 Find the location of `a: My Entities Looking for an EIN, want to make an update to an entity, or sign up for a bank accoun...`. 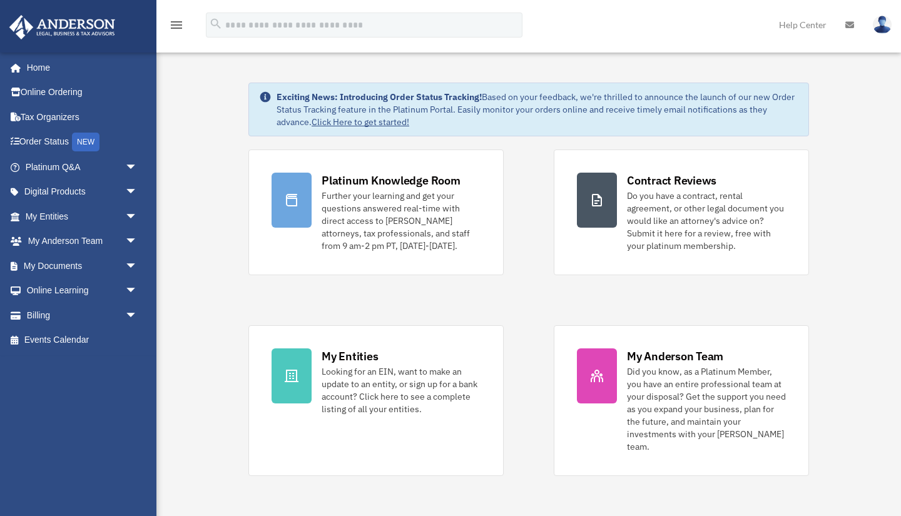

a: My Entities Looking for an EIN, want to make an update to an entity, or sign up for a bank accoun... is located at coordinates (376, 400).